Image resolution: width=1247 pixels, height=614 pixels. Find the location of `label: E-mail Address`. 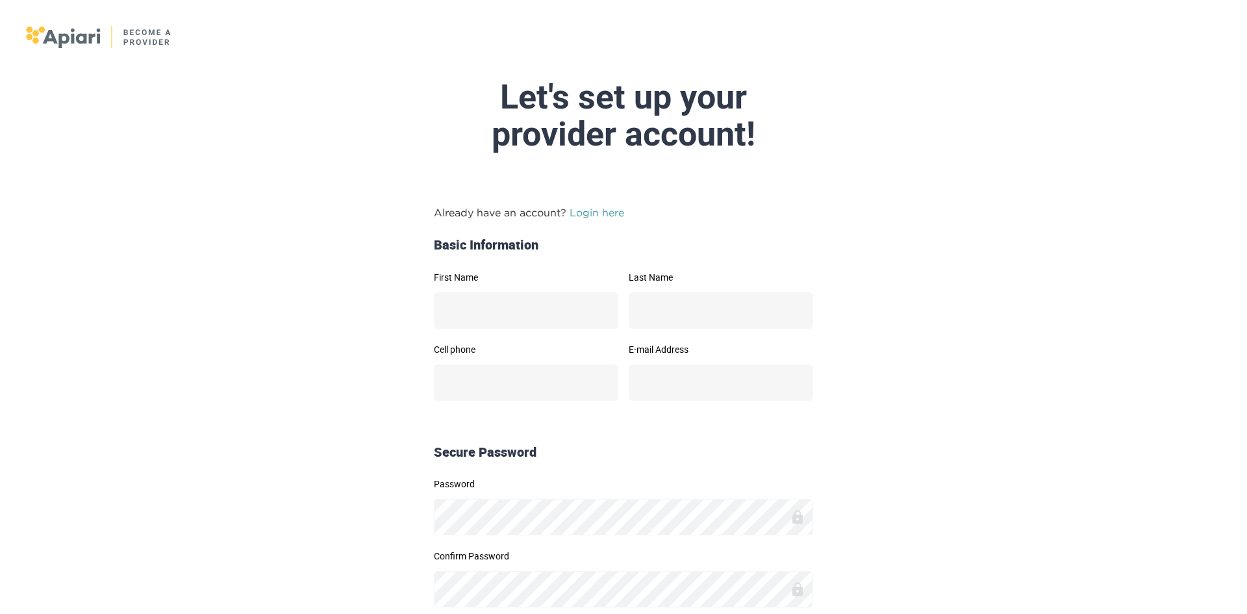

label: E-mail Address is located at coordinates (721, 350).